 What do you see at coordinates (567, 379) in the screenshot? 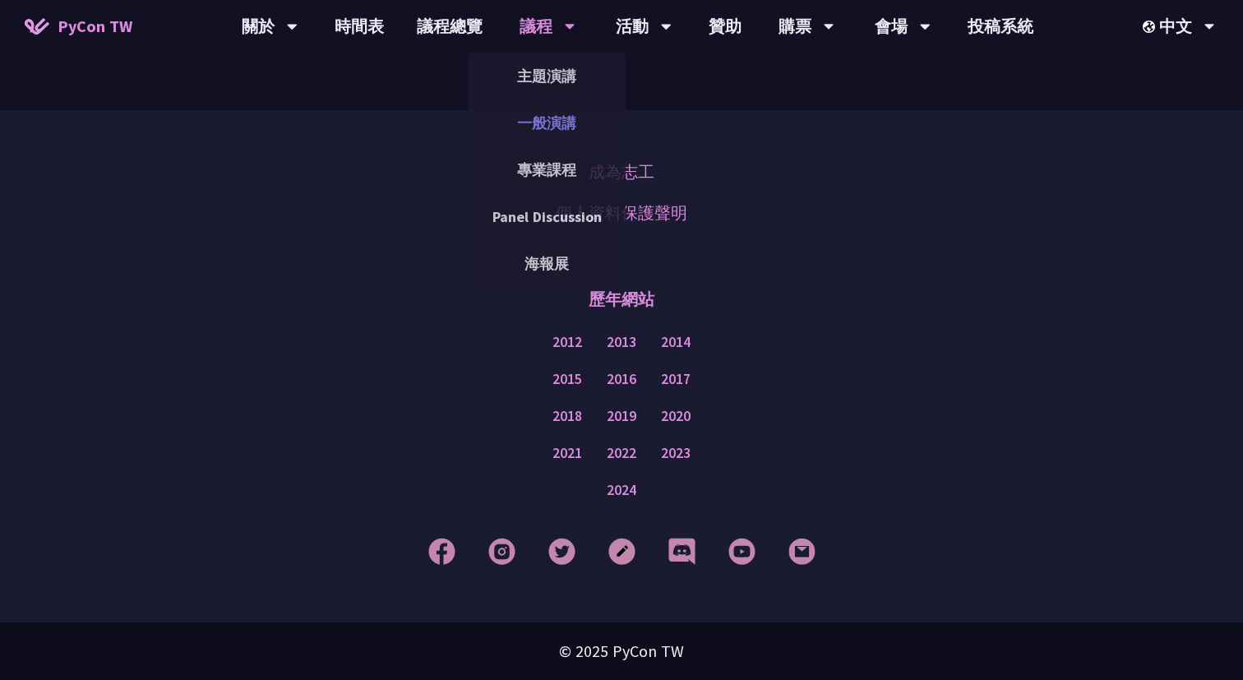
I see `a: 2015` at bounding box center [567, 379].